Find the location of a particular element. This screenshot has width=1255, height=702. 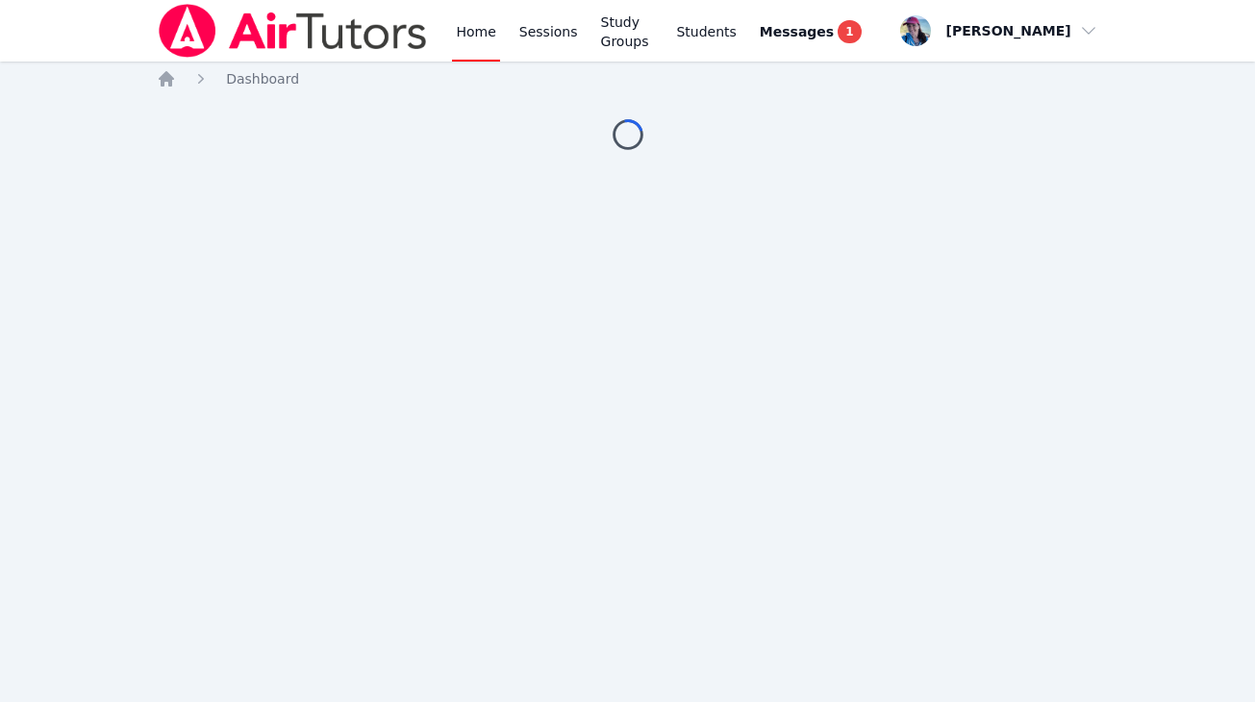

span: Dashboard is located at coordinates (263, 79).